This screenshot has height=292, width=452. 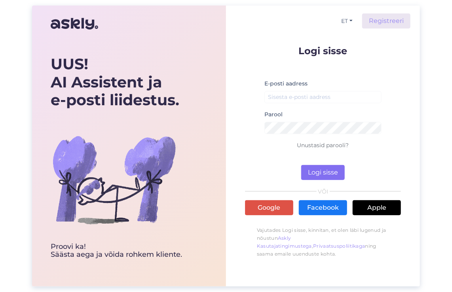 What do you see at coordinates (74, 24) in the screenshot?
I see `img: Askly` at bounding box center [74, 24].